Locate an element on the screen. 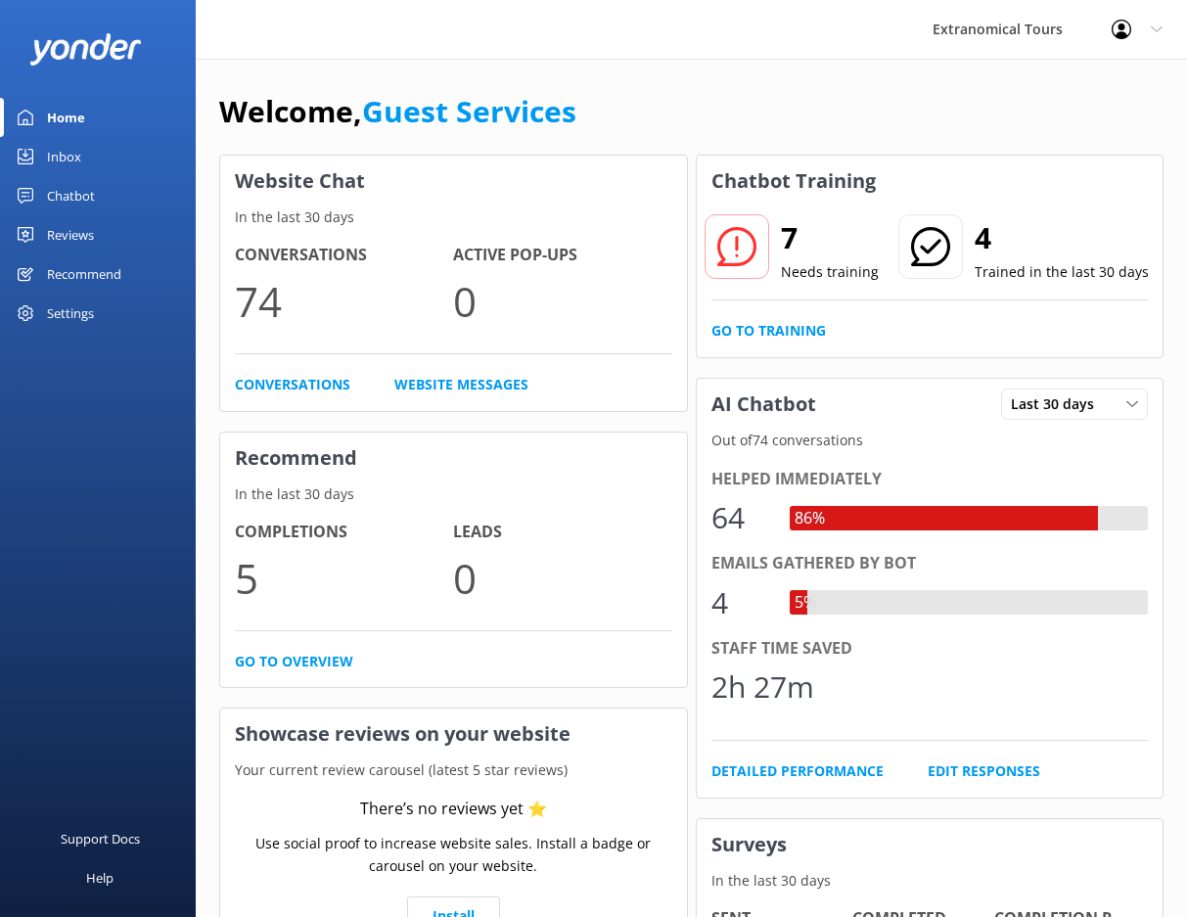  div: Emails gathered by bot is located at coordinates (930, 564).